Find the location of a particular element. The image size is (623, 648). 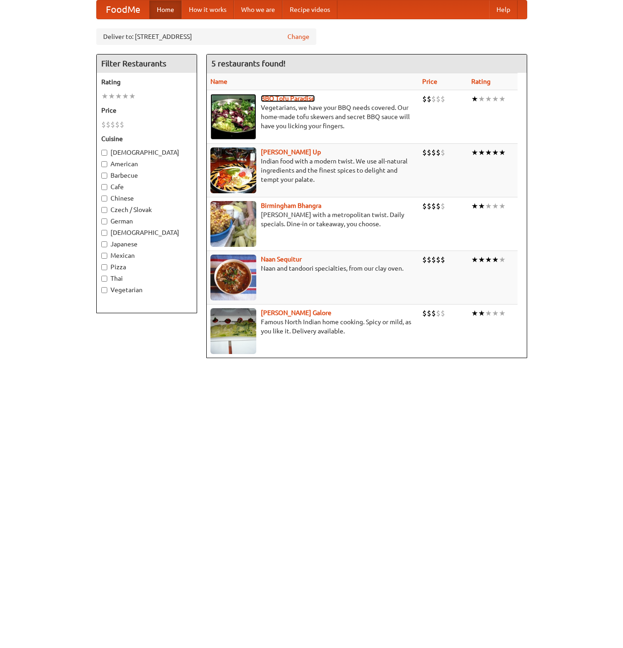

label: Barbecue is located at coordinates (147, 175).